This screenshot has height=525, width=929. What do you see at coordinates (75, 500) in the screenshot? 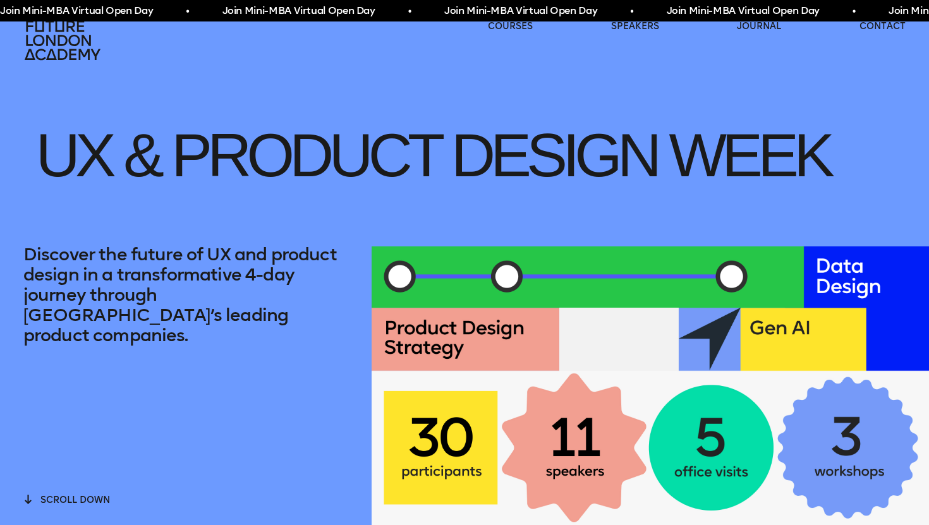
I see `span: scroll down` at bounding box center [75, 500].